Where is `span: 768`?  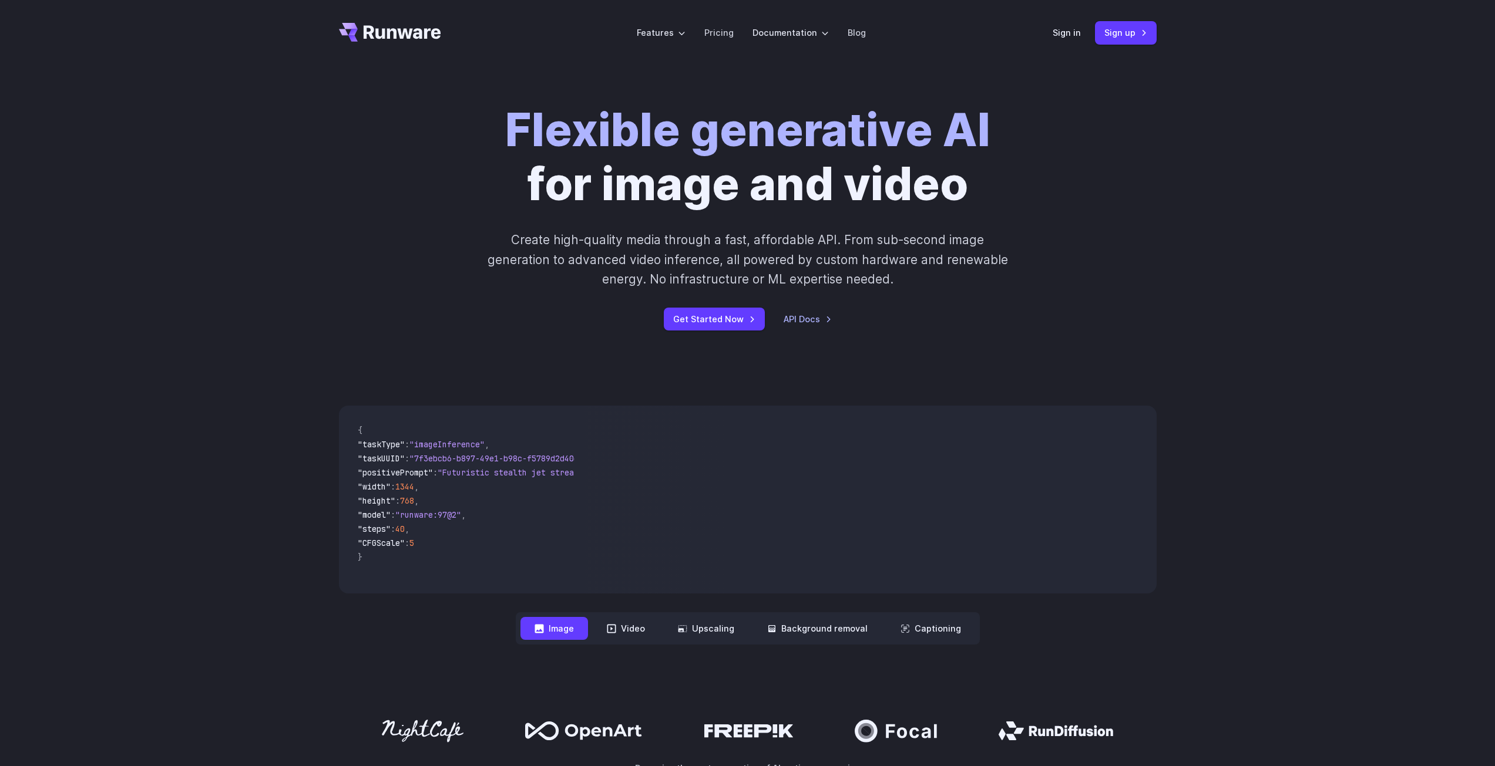
span: 768 is located at coordinates (407, 501).